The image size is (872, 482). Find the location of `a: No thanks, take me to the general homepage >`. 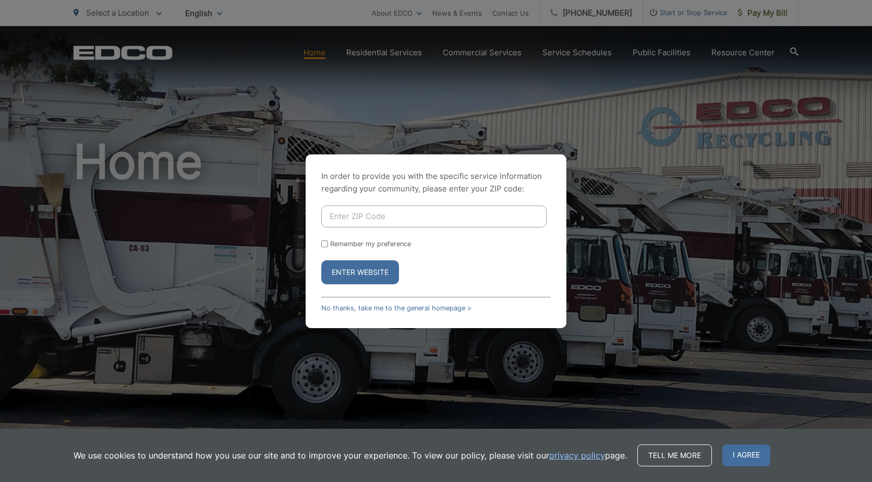

a: No thanks, take me to the general homepage > is located at coordinates (396, 308).